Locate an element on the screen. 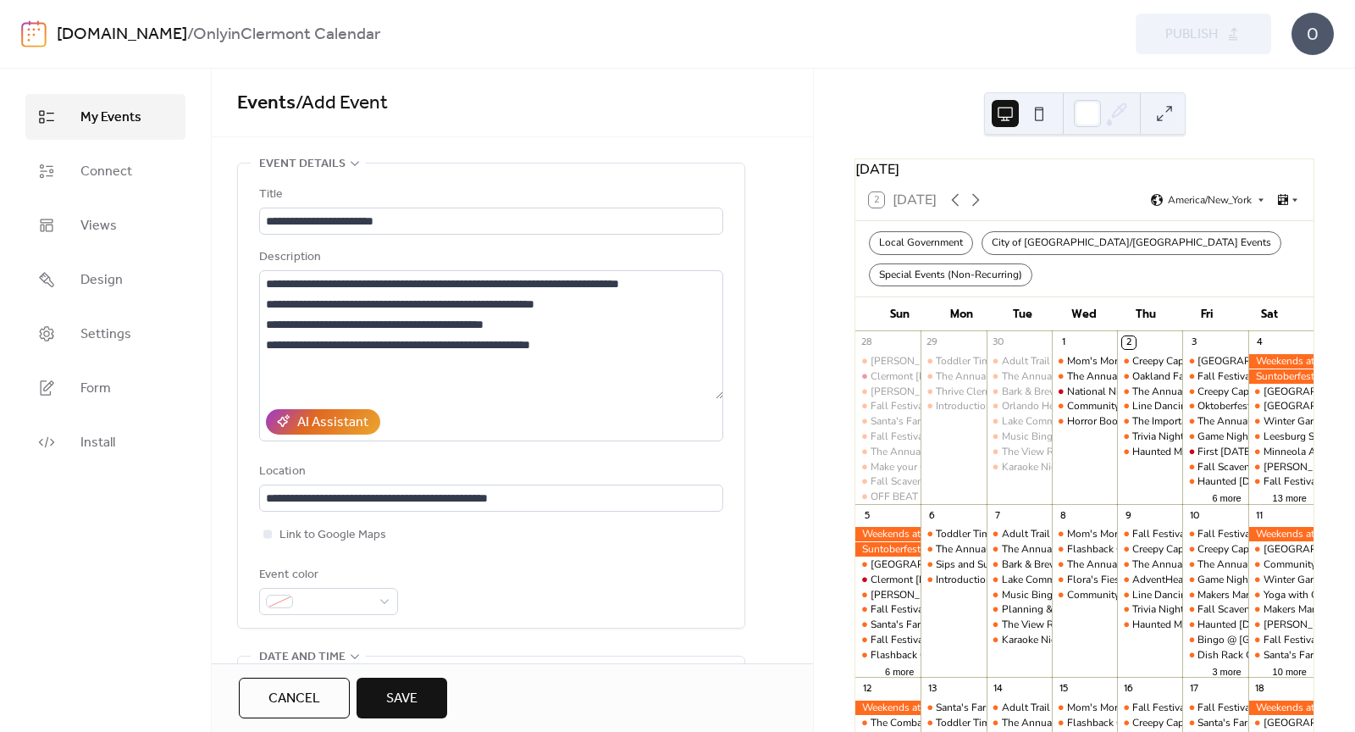 The height and width of the screenshot is (732, 1355). div: 4 is located at coordinates (1259, 342).